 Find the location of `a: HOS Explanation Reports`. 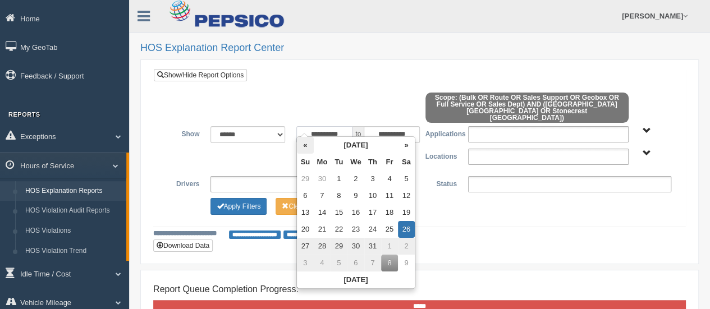

a: HOS Explanation Reports is located at coordinates (73, 191).